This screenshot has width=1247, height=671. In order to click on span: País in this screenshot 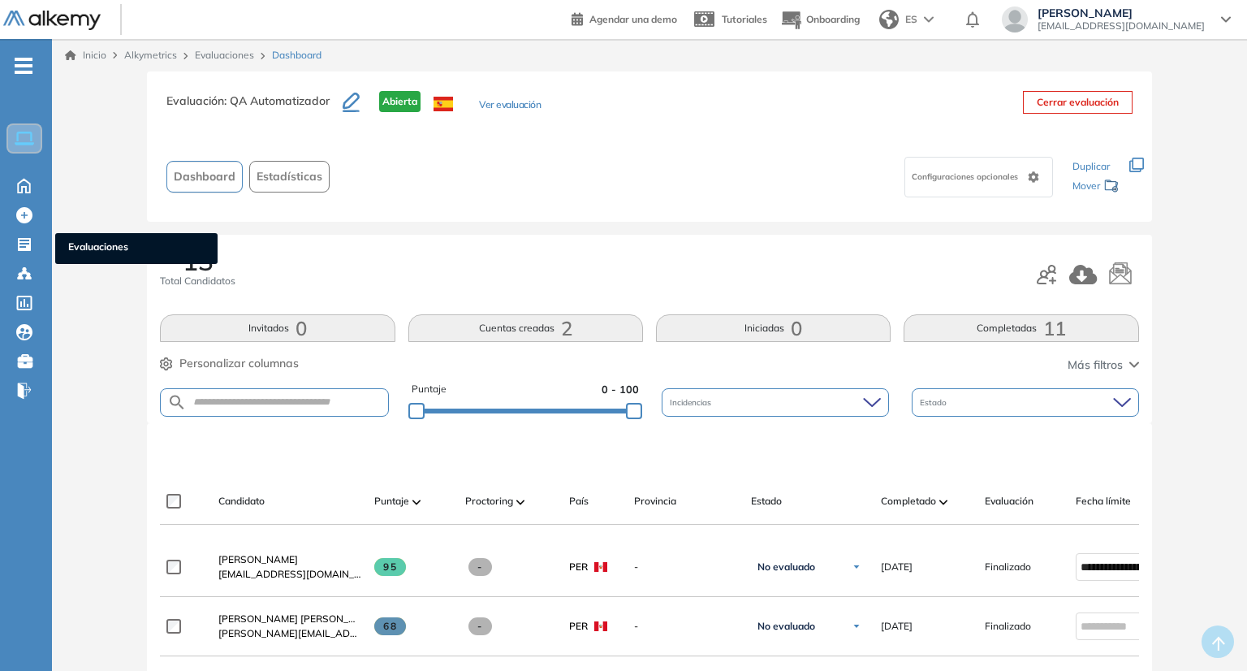, I will do `click(579, 501)`.